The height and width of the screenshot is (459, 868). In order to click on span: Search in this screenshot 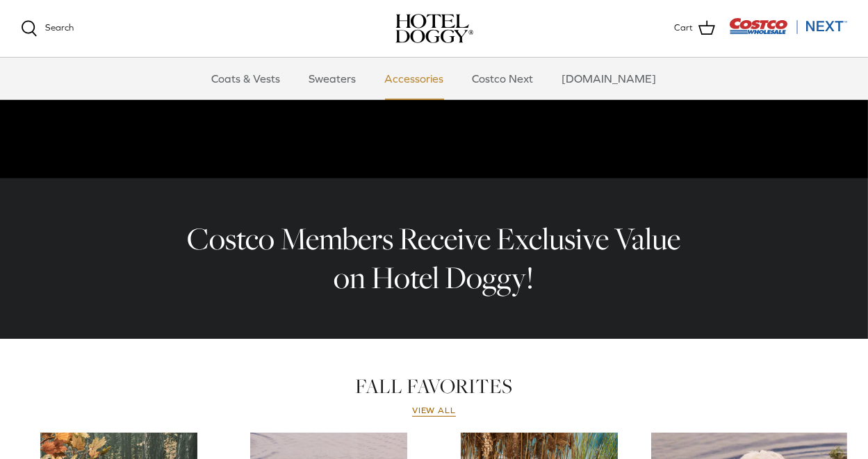, I will do `click(59, 27)`.